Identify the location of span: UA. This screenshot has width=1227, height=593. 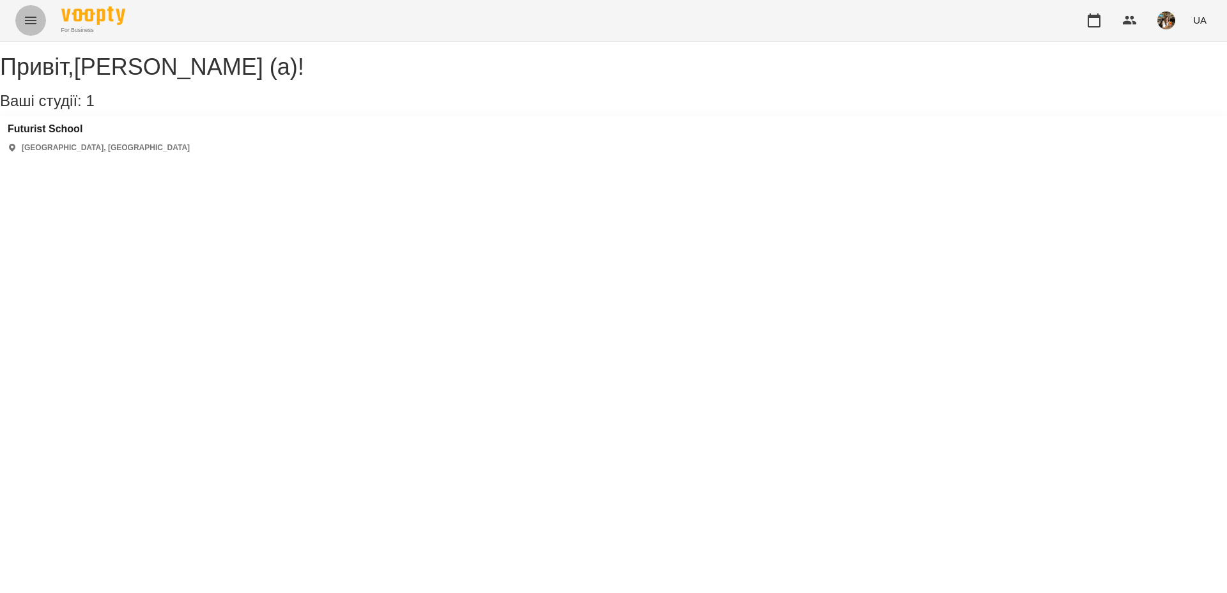
(1200, 20).